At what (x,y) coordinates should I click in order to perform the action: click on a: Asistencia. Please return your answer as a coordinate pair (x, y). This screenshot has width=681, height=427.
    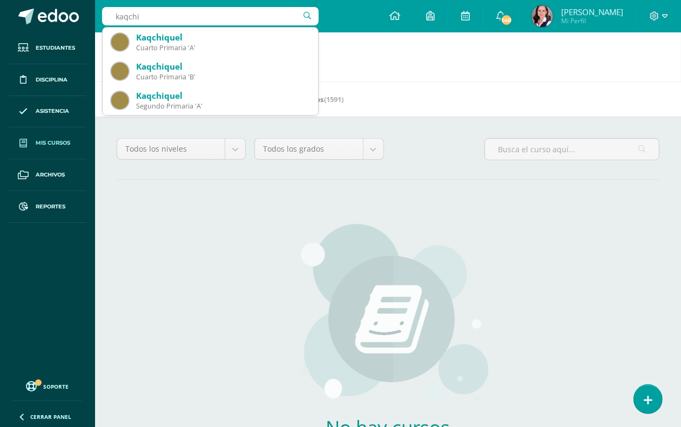
    Looking at the image, I should click on (48, 112).